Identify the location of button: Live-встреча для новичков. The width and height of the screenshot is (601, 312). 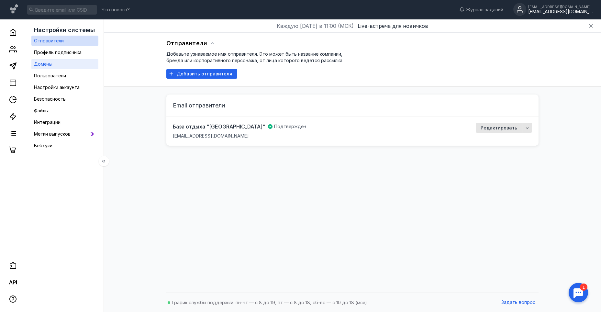
(393, 26).